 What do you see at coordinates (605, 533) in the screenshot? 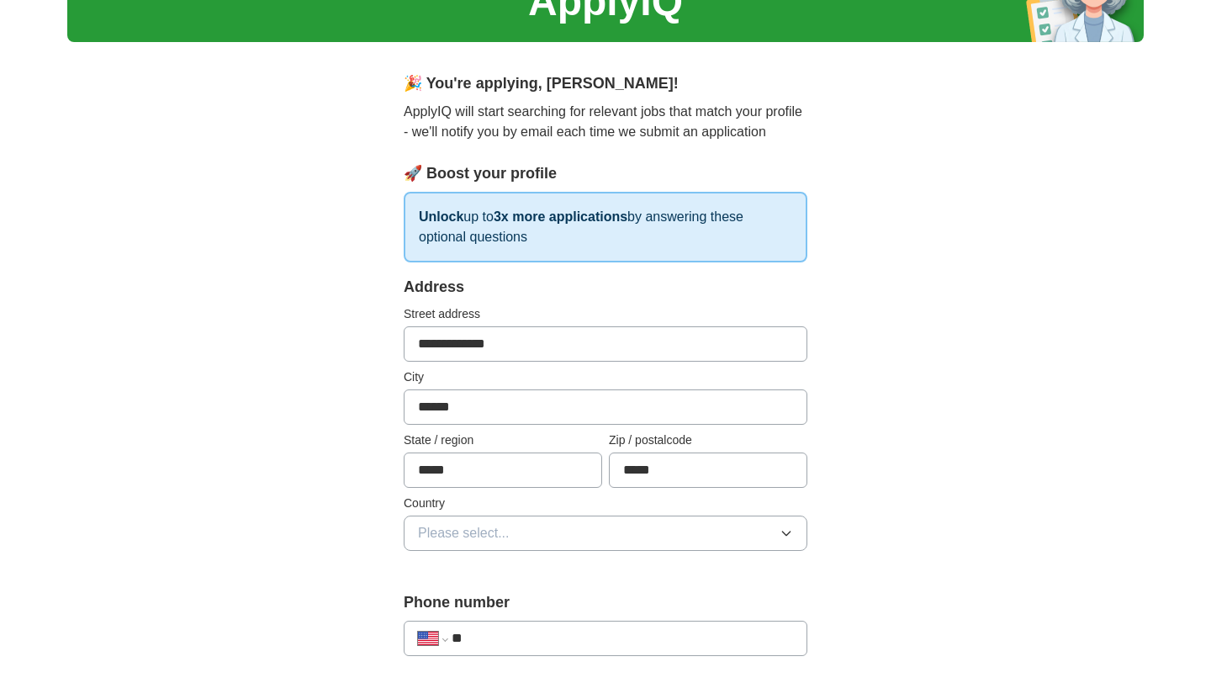
I see `button: Please select...` at bounding box center [605, 533].